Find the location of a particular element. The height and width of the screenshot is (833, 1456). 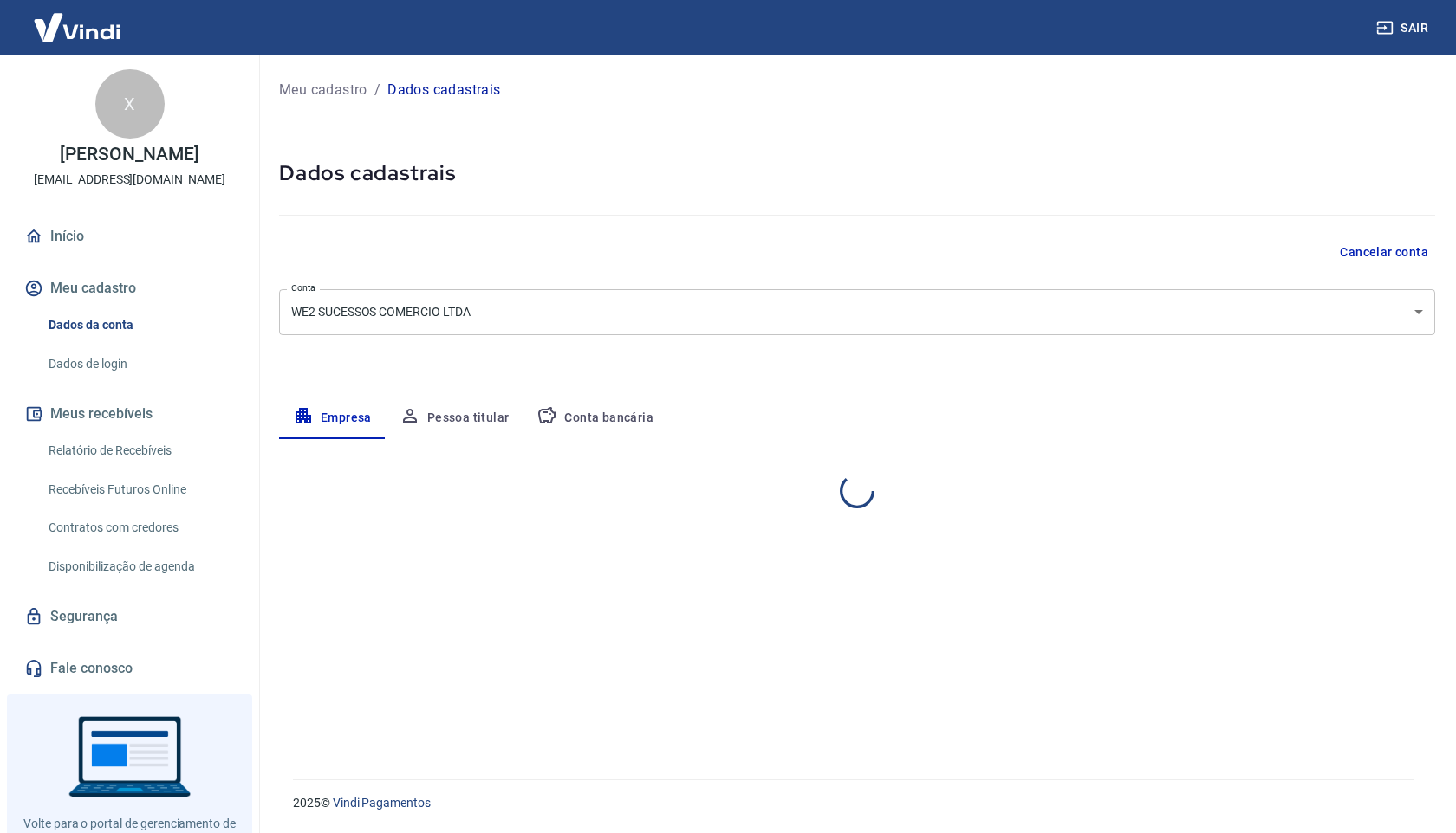

button: Empresa is located at coordinates (332, 418).